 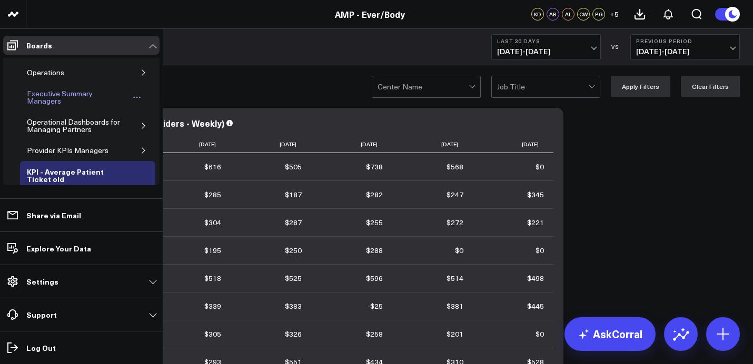 I want to click on div: $304, so click(x=213, y=223).